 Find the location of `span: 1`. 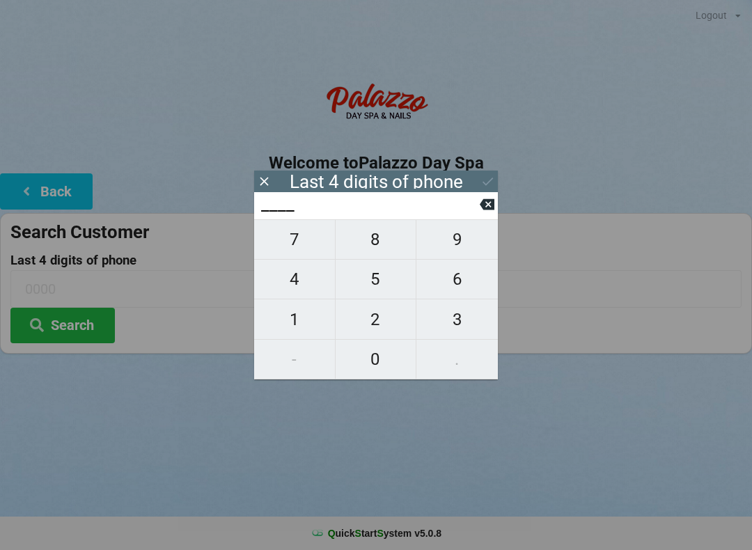

span: 1 is located at coordinates (295, 320).